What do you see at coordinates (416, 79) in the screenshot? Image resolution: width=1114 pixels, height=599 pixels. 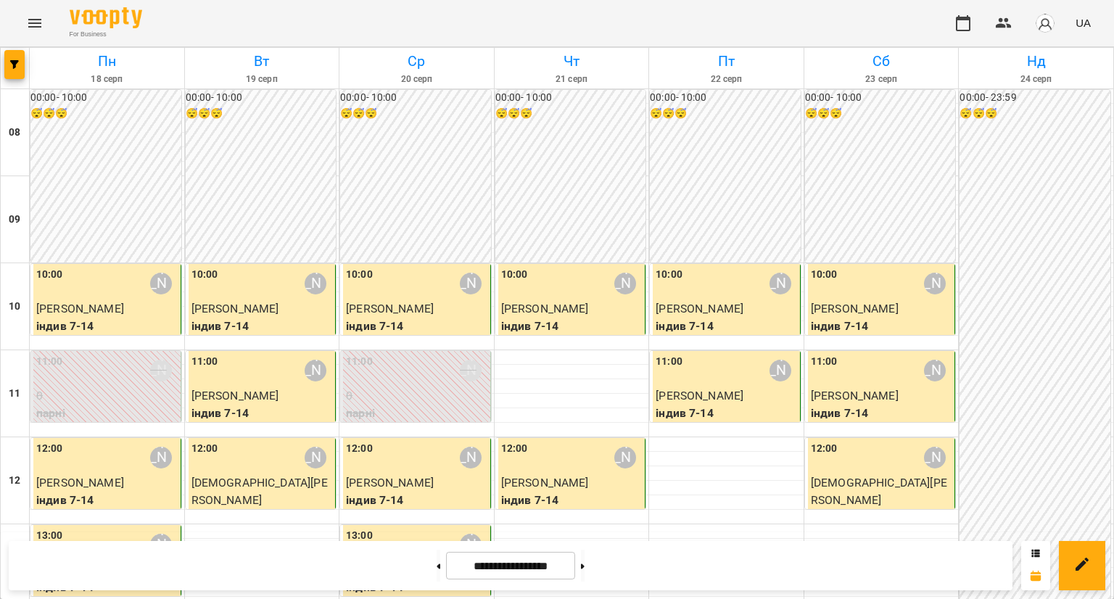 I see `h6: 20 серп` at bounding box center [416, 79].